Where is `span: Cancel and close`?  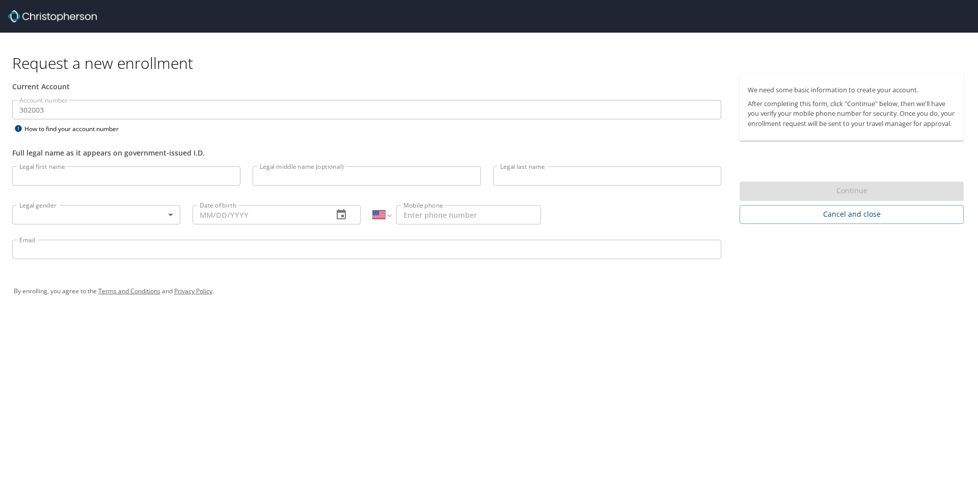 span: Cancel and close is located at coordinates (852, 214).